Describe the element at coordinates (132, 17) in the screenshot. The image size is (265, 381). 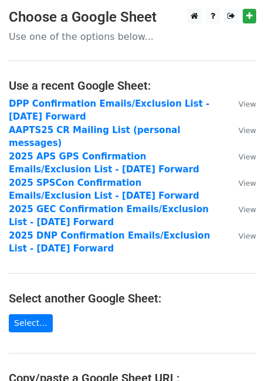
I see `h3: Choose a Google Sheet` at that location.